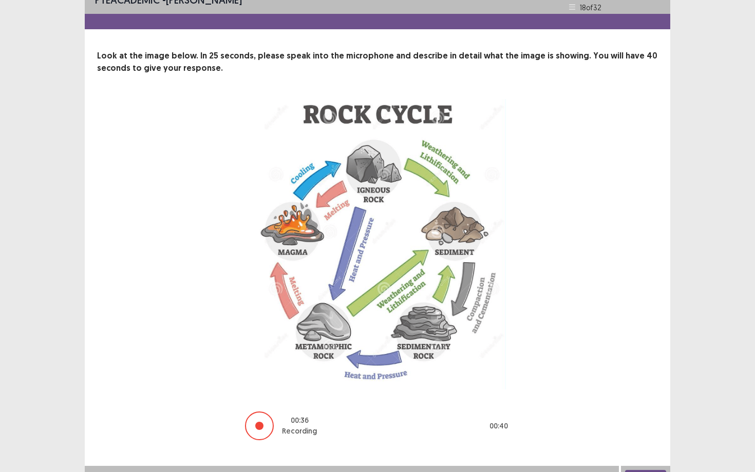 This screenshot has width=755, height=472. I want to click on p: Recording, so click(299, 431).